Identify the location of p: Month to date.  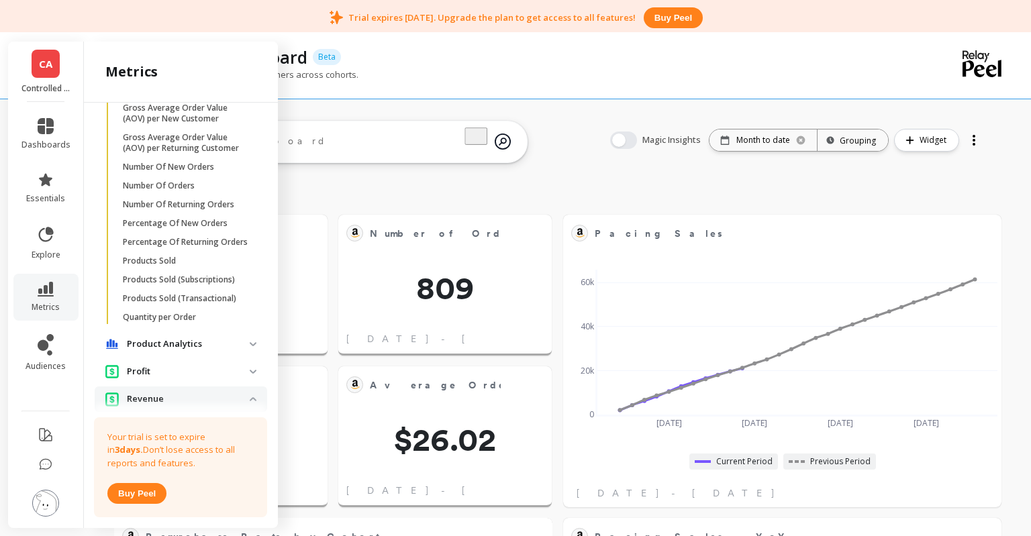
(763, 140).